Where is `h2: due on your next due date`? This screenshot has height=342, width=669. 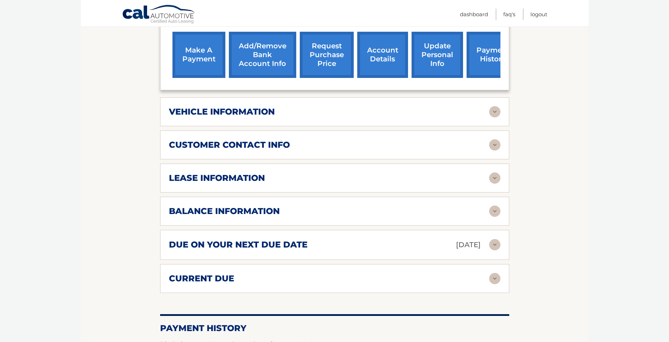 h2: due on your next due date is located at coordinates (238, 245).